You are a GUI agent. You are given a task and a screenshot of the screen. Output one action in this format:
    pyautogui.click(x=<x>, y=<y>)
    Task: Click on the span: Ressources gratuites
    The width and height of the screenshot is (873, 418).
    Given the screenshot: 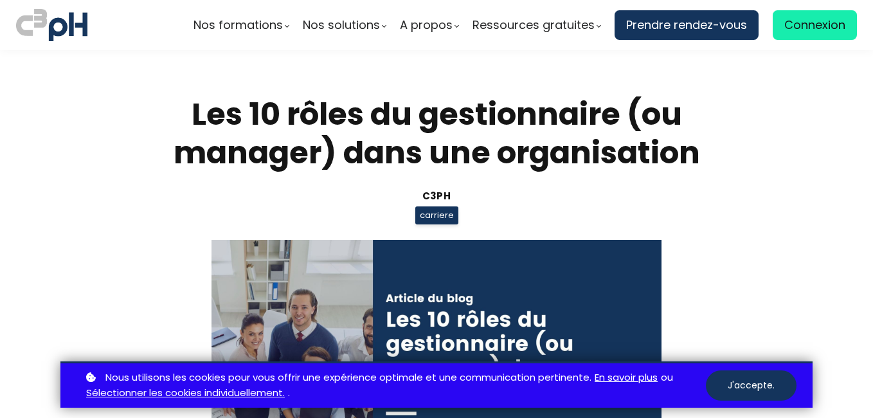 What is the action you would take?
    pyautogui.click(x=533, y=25)
    